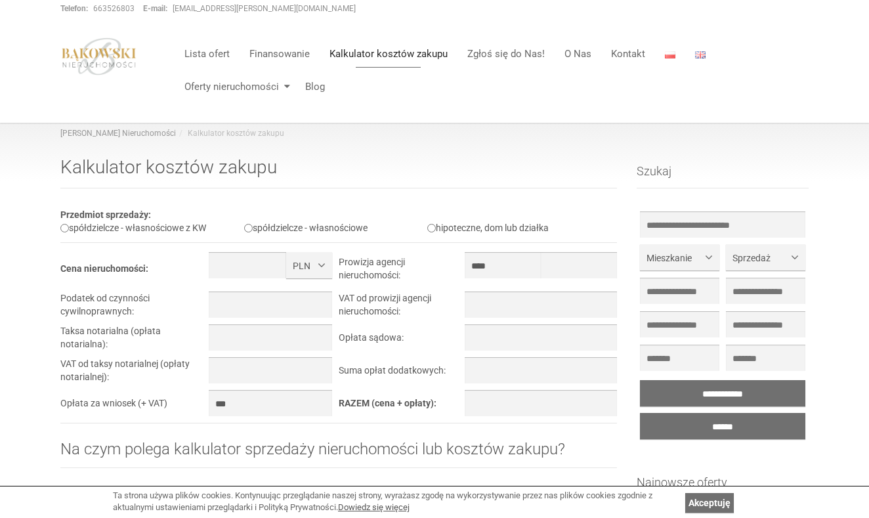  What do you see at coordinates (114, 9) in the screenshot?
I see `a: 663526803` at bounding box center [114, 9].